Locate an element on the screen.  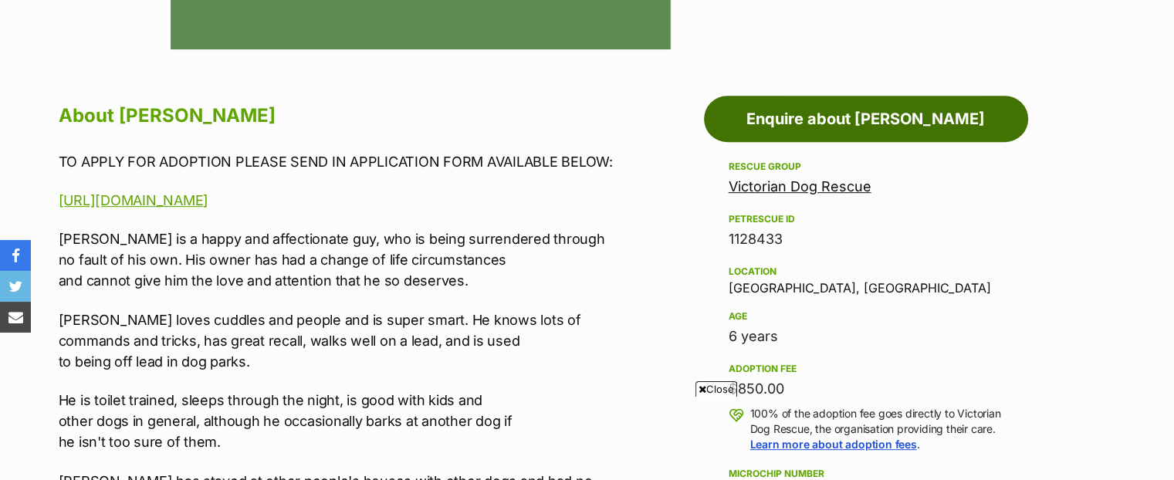
div: Rescue group is located at coordinates (866, 167).